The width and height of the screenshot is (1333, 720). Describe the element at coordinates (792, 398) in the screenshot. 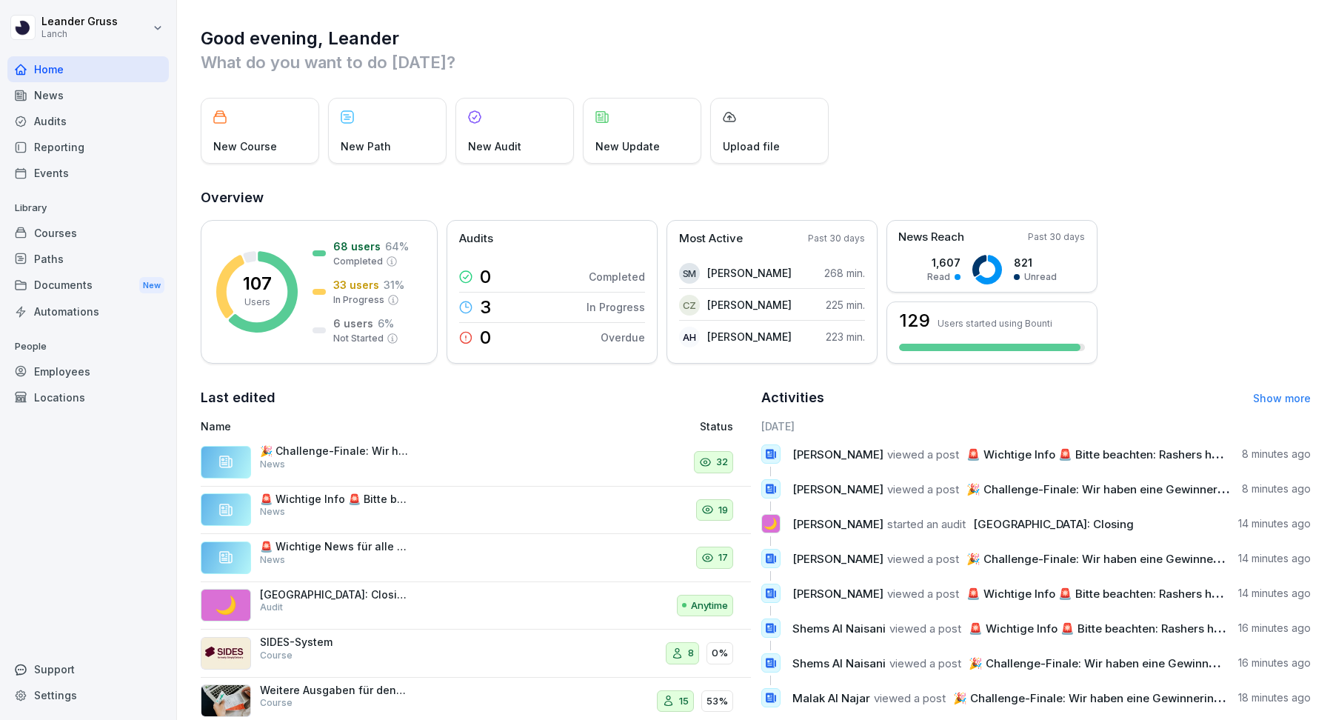

I see `h2: Activities` at that location.